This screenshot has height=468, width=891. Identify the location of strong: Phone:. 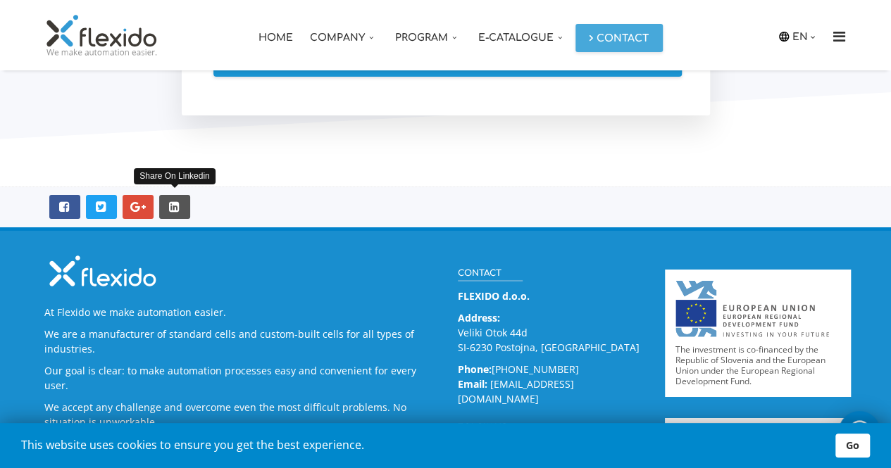
(475, 369).